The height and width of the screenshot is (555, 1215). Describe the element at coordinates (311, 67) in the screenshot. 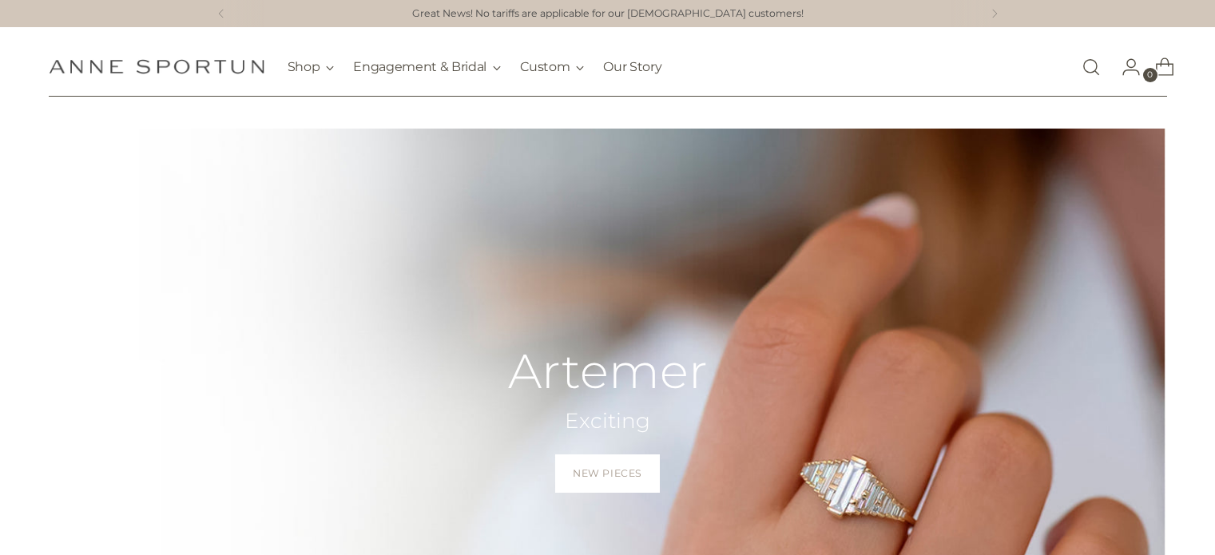

I see `button: Shop` at that location.